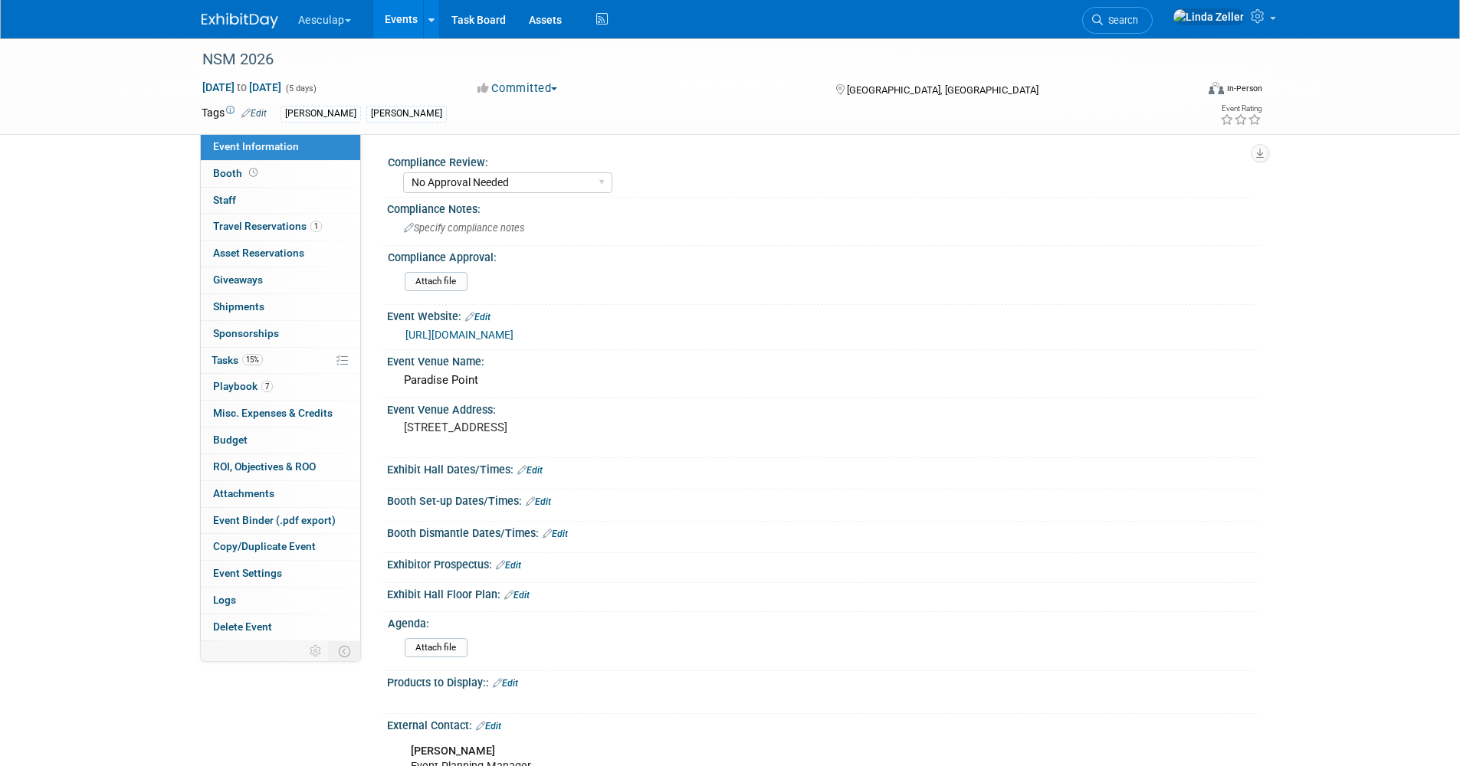 This screenshot has height=766, width=1460. Describe the element at coordinates (1184, 91) in the screenshot. I see `div: Event Format` at that location.